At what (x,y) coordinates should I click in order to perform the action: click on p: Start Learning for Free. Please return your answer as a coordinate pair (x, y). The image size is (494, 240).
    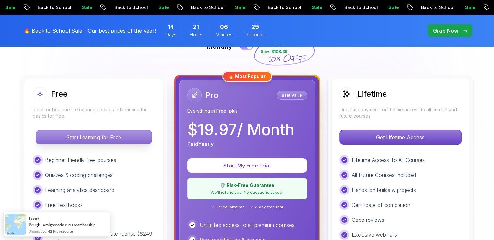
    Looking at the image, I should click on (94, 137).